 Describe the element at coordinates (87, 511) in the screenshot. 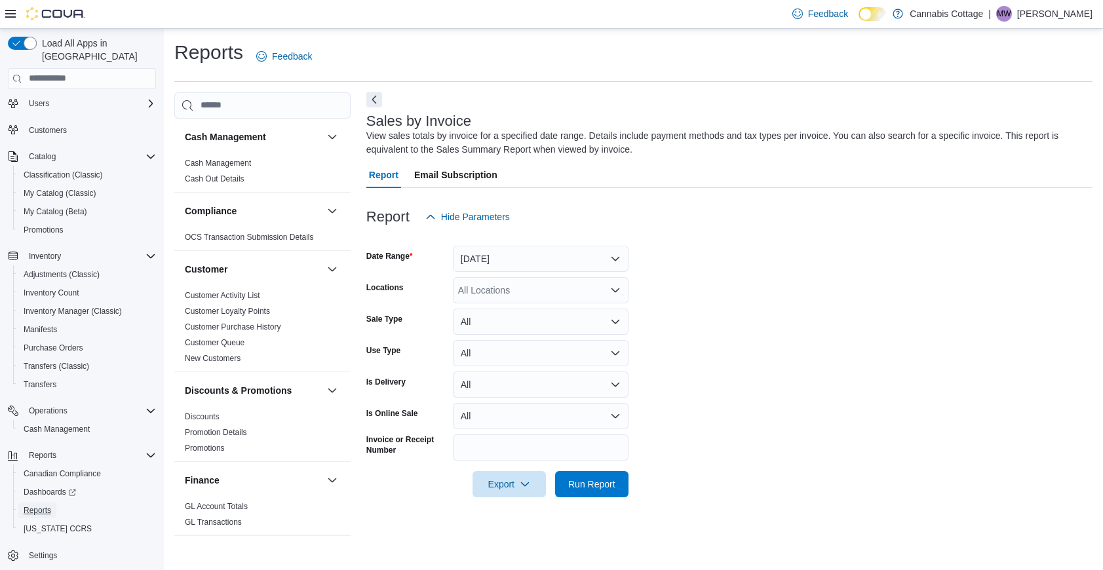

I see `button: Reports` at that location.